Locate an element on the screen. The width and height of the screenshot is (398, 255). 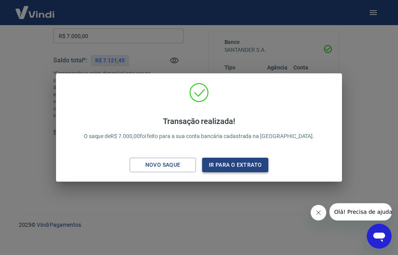
button: Novo saque is located at coordinates (163, 165).